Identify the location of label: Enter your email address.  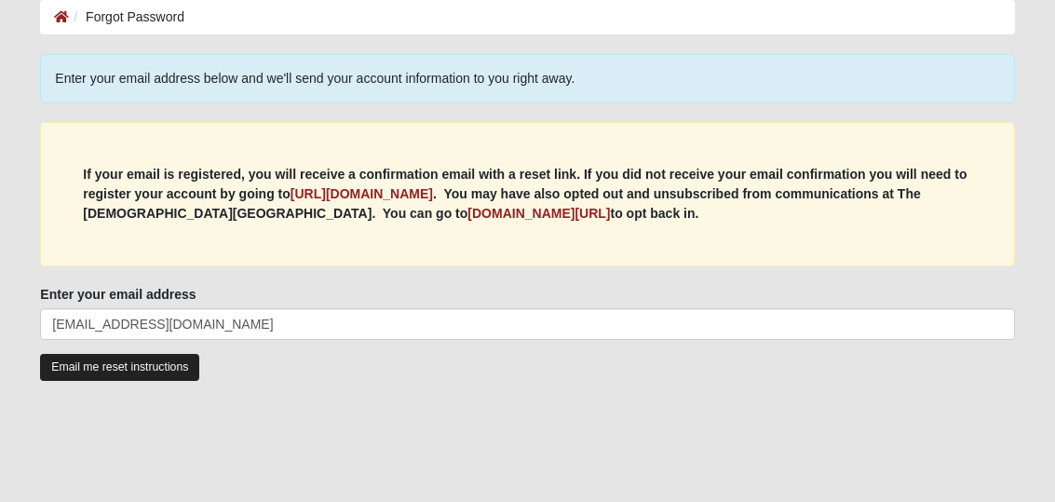
(117, 294).